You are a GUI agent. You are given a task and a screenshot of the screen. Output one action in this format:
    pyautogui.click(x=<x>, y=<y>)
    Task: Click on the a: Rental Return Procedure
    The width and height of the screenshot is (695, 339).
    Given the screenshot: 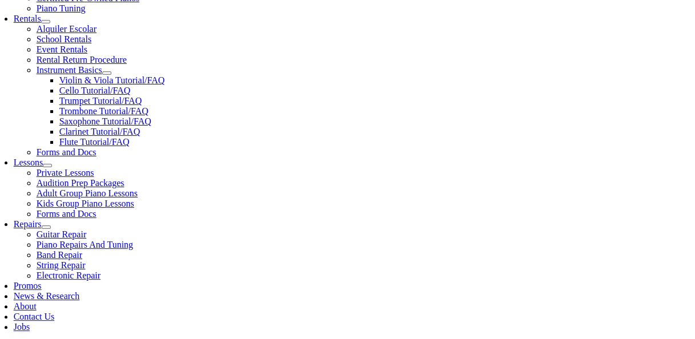 What is the action you would take?
    pyautogui.click(x=82, y=59)
    